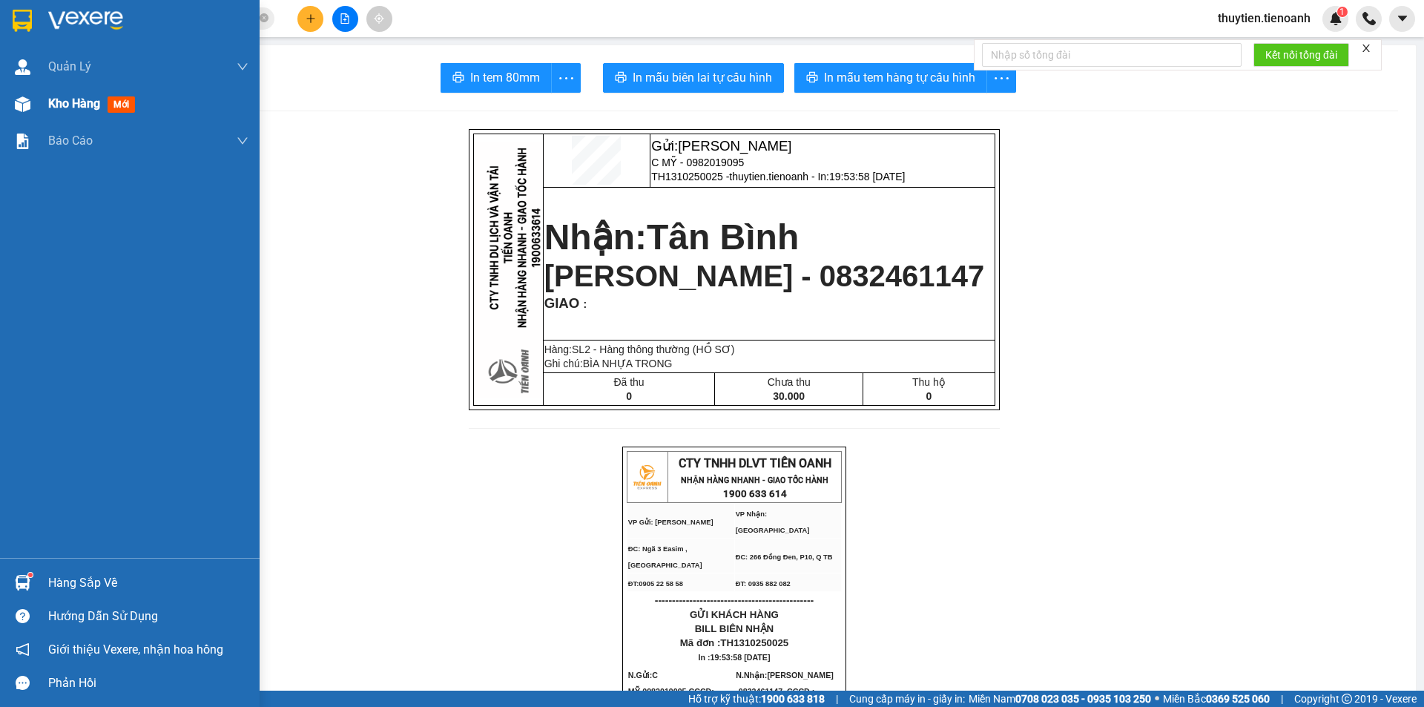 This screenshot has width=1424, height=707. What do you see at coordinates (310, 19) in the screenshot?
I see `button: plus` at bounding box center [310, 19].